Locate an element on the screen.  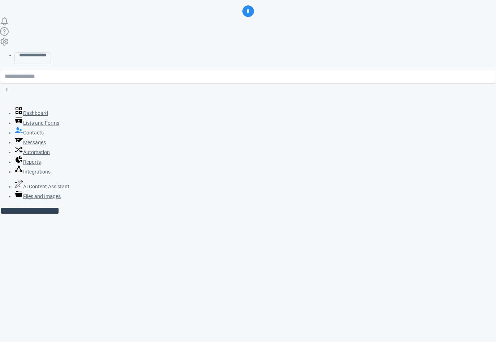
a: Dashboard is located at coordinates (31, 113).